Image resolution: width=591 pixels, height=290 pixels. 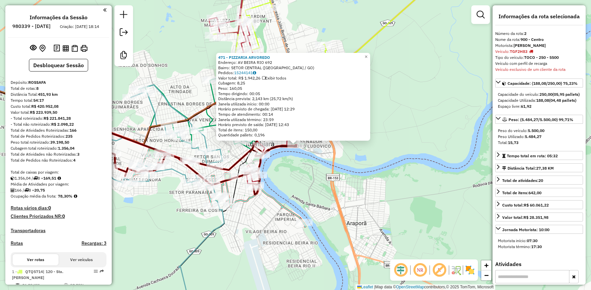 I want to click on span: 1 -, so click(x=38, y=274).